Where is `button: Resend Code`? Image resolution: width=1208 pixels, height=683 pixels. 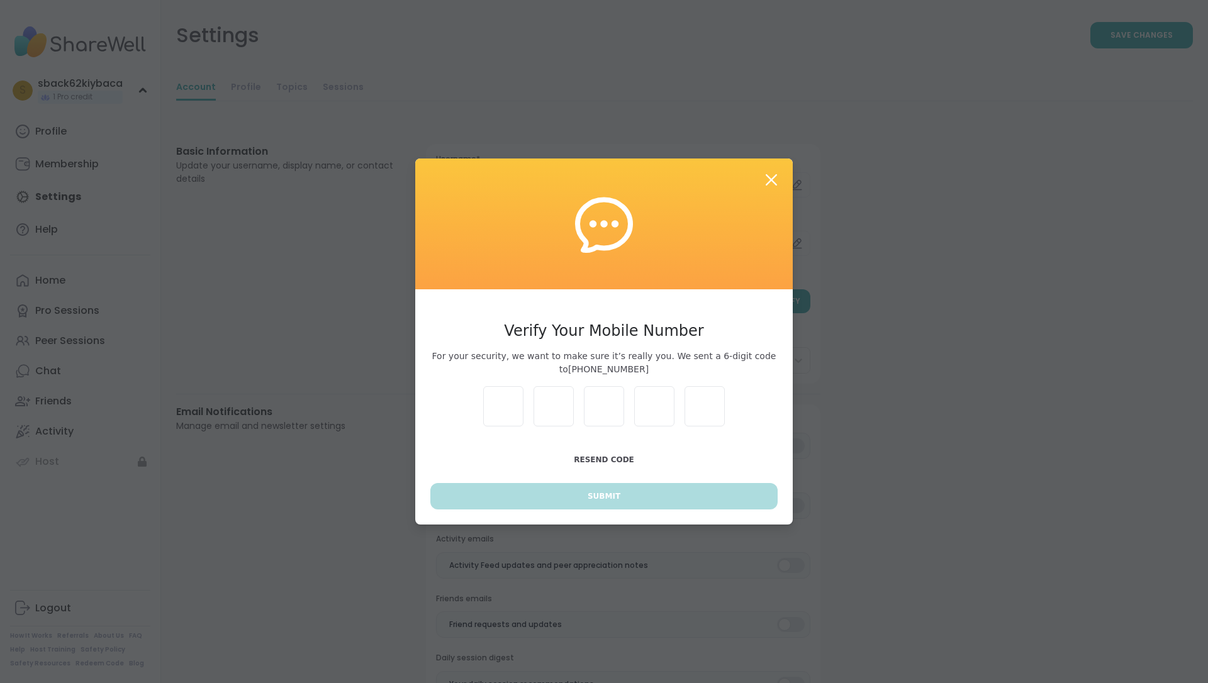 button: Resend Code is located at coordinates (604, 460).